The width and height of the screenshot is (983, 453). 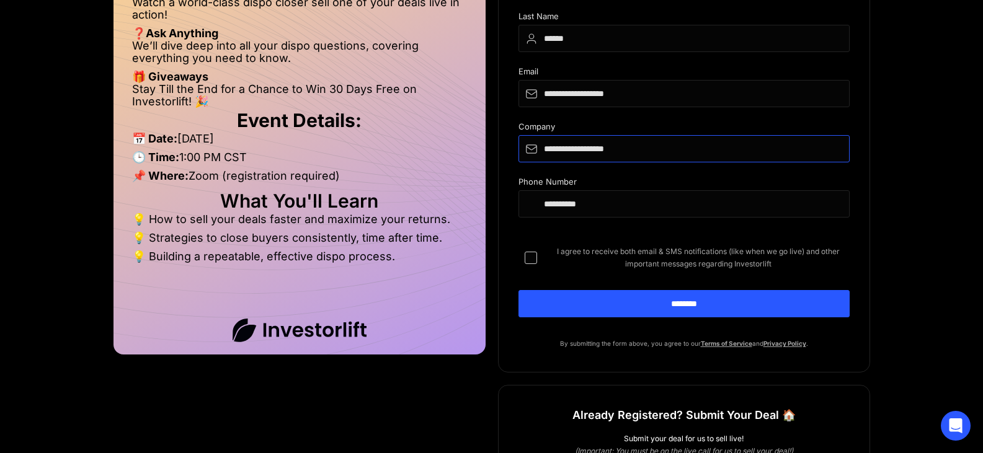 What do you see at coordinates (156, 157) in the screenshot?
I see `strong: 🕒 Time:` at bounding box center [156, 157].